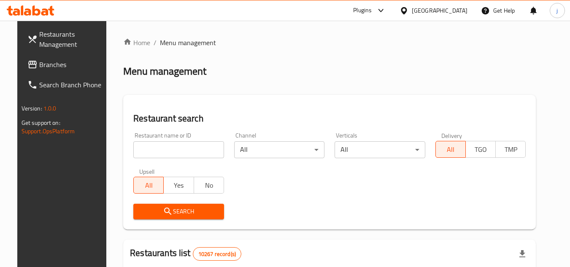 Image resolution: width=570 pixels, height=267 pixels. I want to click on input: Search for restaurant name or ID.., so click(179, 150).